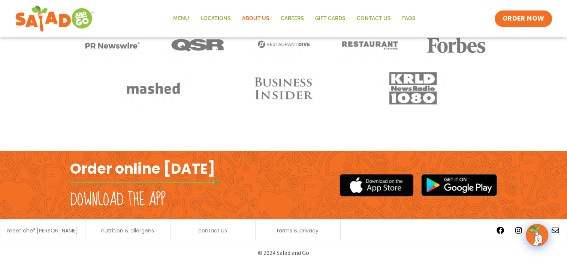 This screenshot has width=567, height=265. Describe the element at coordinates (409, 19) in the screenshot. I see `a: FAQs` at that location.